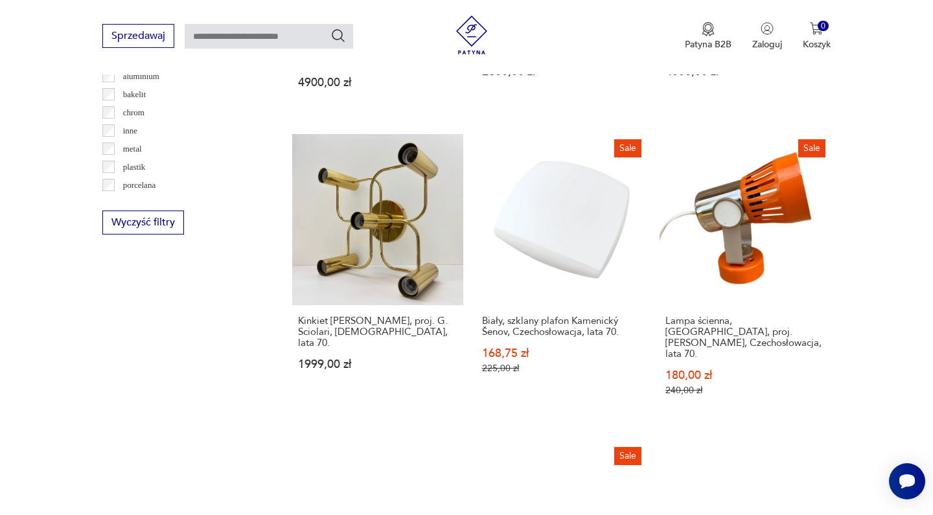  I want to click on img: Patyna - sklep z meblami i dekoracjami vintage, so click(472, 35).